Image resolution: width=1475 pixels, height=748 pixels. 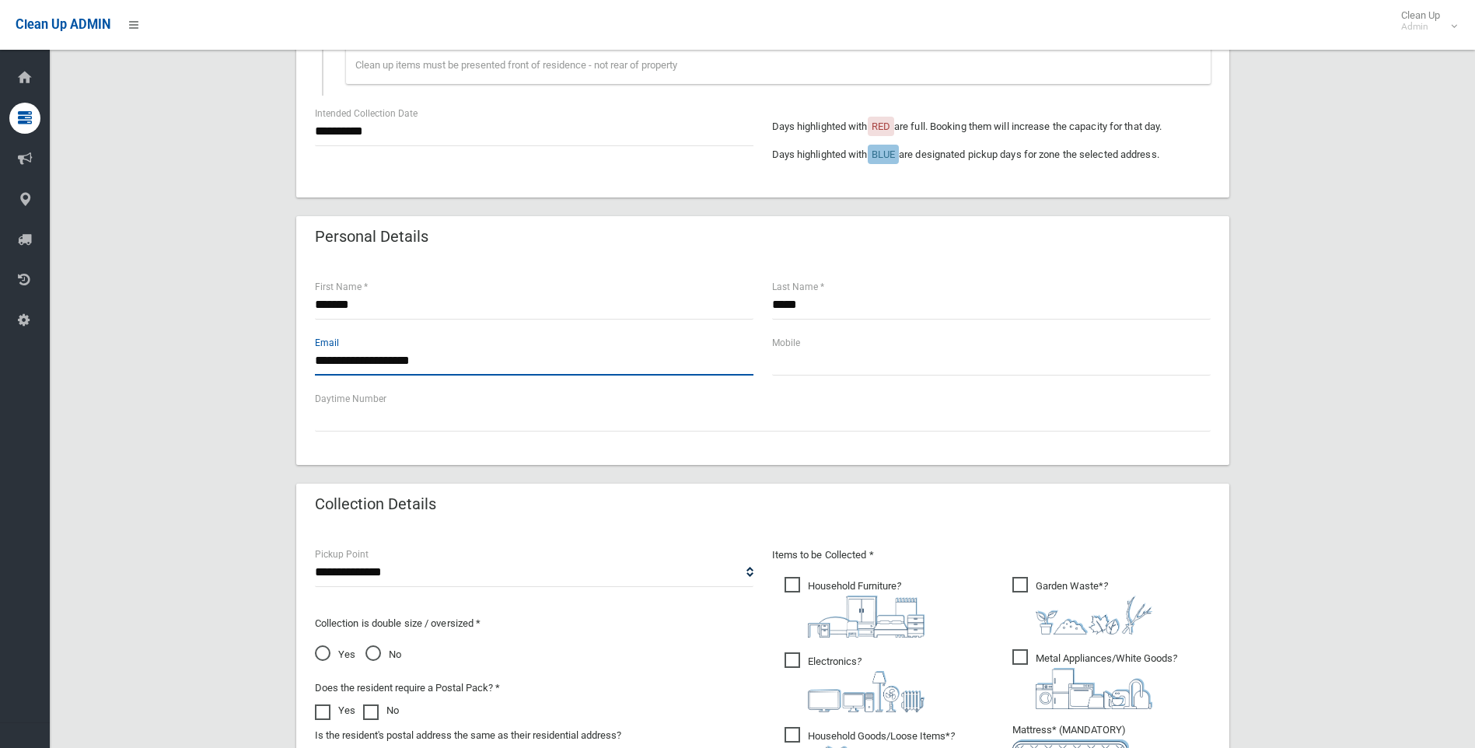 What do you see at coordinates (63, 24) in the screenshot?
I see `span: Clean Up ADMIN` at bounding box center [63, 24].